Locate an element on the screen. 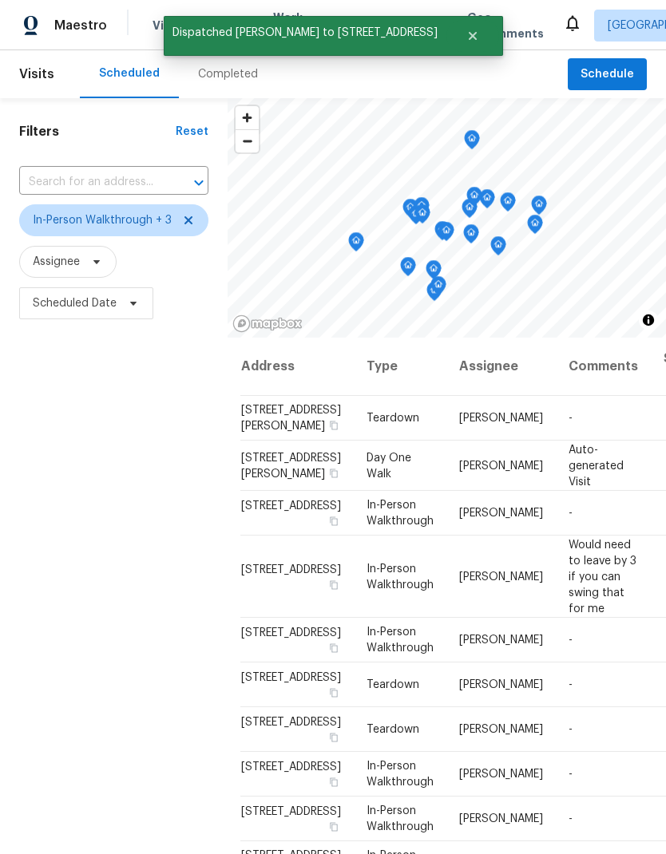  span: Geo Assignments is located at coordinates (505, 26).